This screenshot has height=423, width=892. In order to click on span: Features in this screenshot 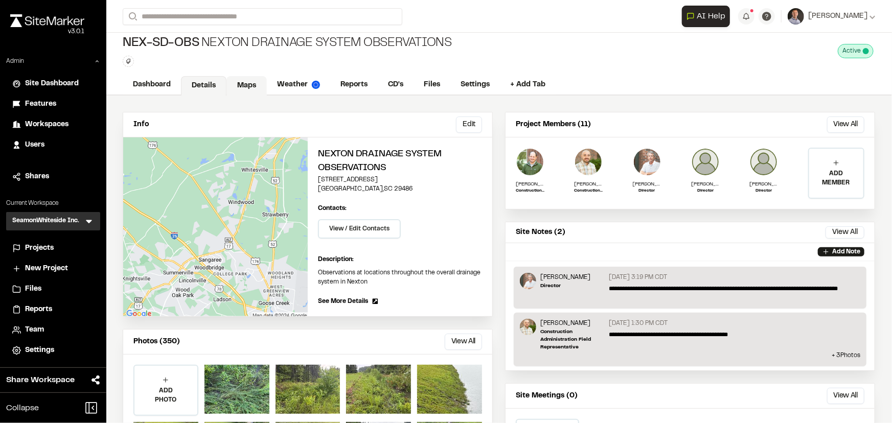, I will do `click(40, 104)`.